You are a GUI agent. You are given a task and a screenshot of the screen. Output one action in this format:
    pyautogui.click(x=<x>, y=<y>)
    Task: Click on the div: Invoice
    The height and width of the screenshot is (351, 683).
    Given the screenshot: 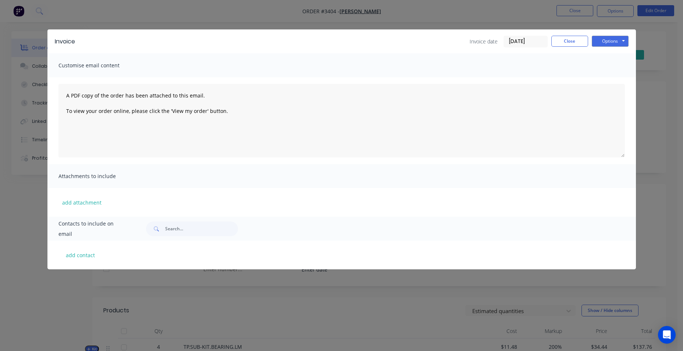 What is the action you would take?
    pyautogui.click(x=65, y=42)
    